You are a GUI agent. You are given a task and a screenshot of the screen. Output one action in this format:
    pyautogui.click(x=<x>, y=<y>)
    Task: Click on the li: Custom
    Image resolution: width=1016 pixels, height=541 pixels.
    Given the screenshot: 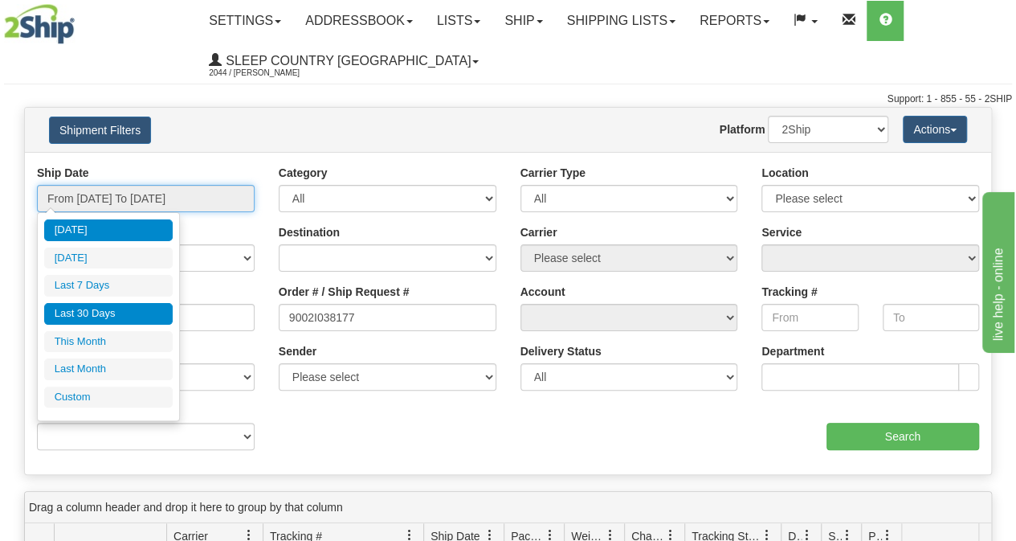 What is the action you would take?
    pyautogui.click(x=108, y=397)
    